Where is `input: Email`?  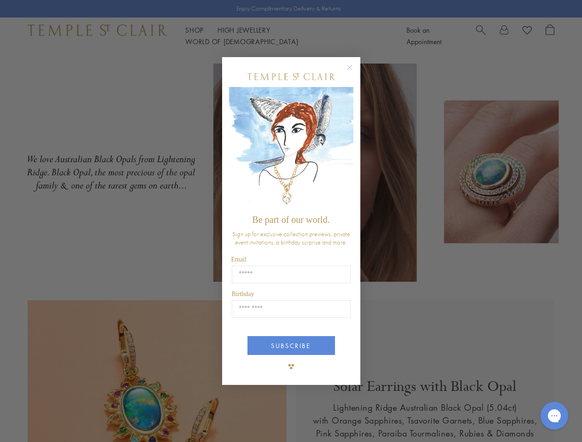
input: Email is located at coordinates (291, 275).